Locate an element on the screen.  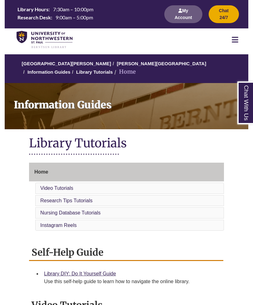
a: Instagram Reels is located at coordinates (58, 225).